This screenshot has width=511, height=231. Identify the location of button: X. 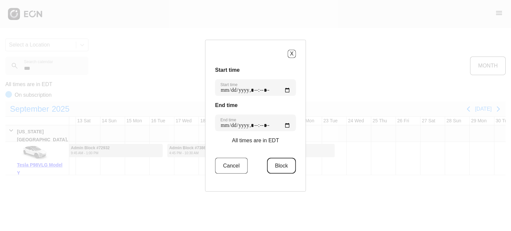
(292, 54).